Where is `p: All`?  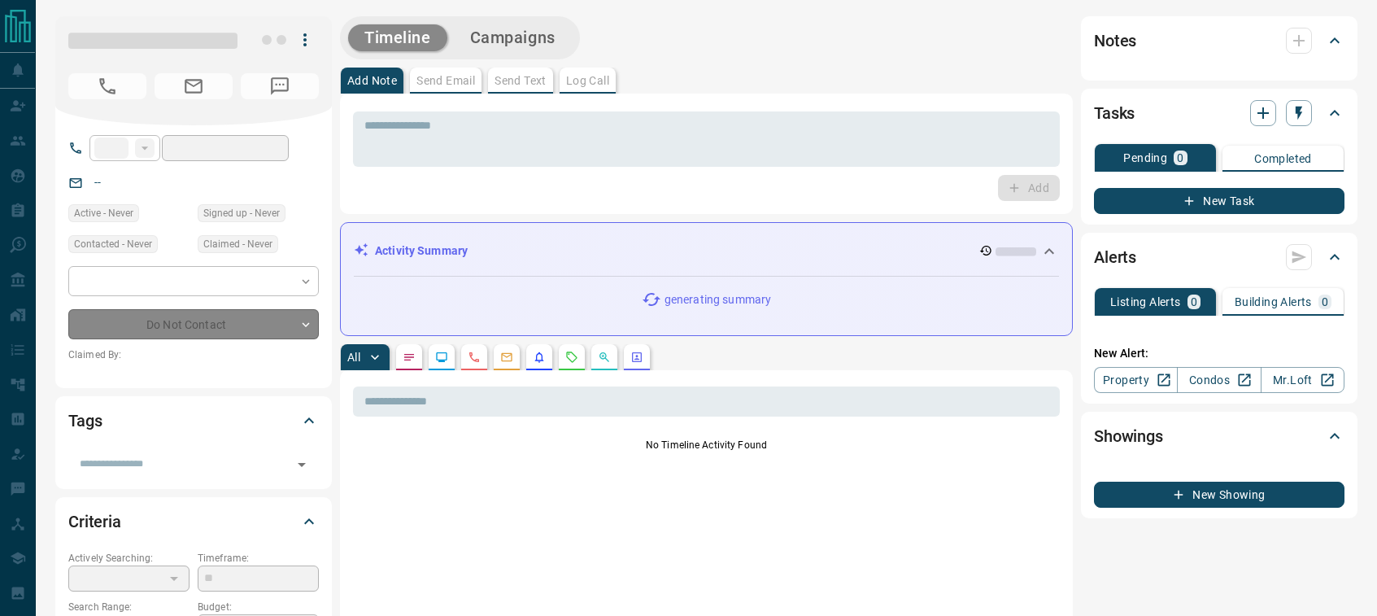
p: All is located at coordinates (354, 357).